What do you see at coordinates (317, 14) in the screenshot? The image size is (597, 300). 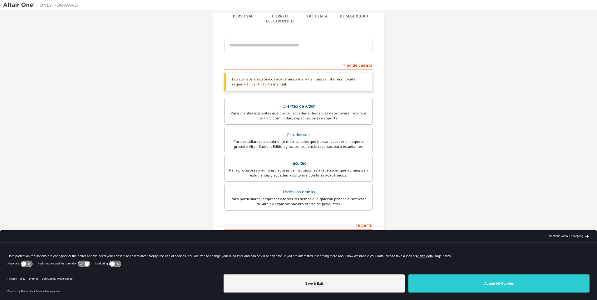 I see `div: Información de la cuenta` at bounding box center [317, 14].